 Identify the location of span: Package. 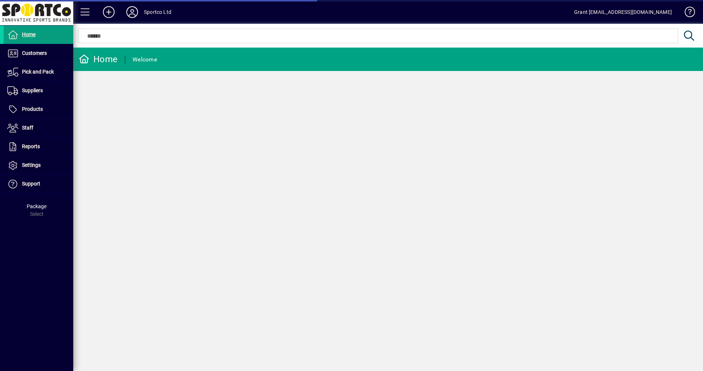
(37, 206).